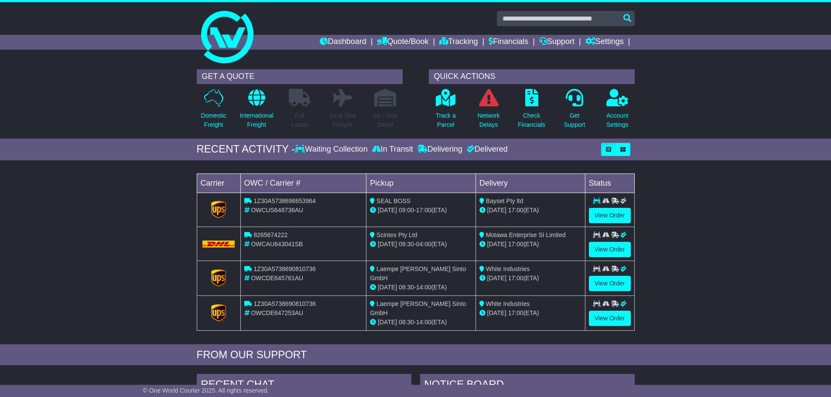 Image resolution: width=831 pixels, height=397 pixels. Describe the element at coordinates (246, 149) in the screenshot. I see `div: RECENT ACTIVITY -` at that location.